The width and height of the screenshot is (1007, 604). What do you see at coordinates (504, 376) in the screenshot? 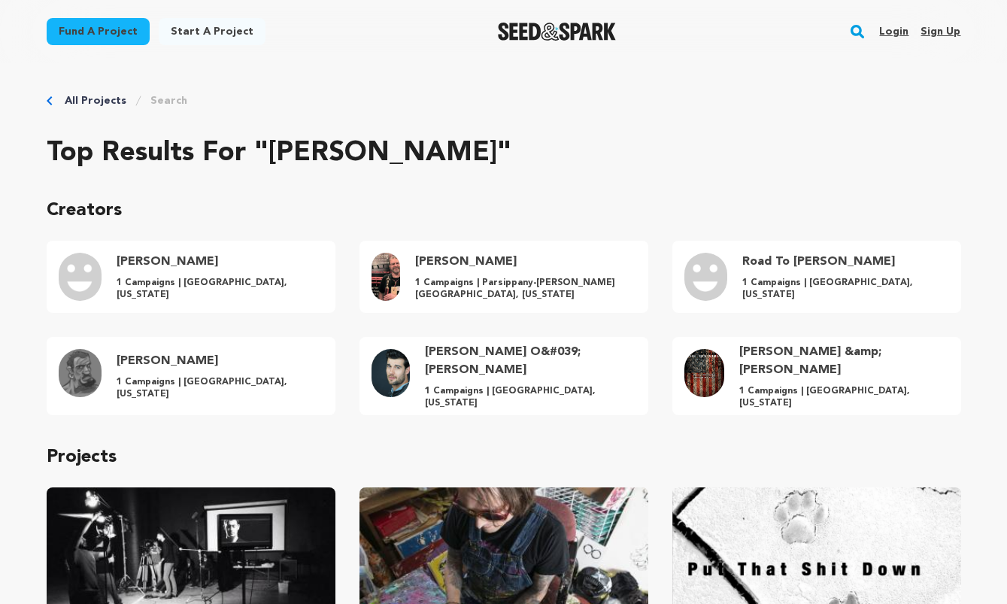
I see `a: John T. O&#039;Brien Profile` at bounding box center [504, 376].